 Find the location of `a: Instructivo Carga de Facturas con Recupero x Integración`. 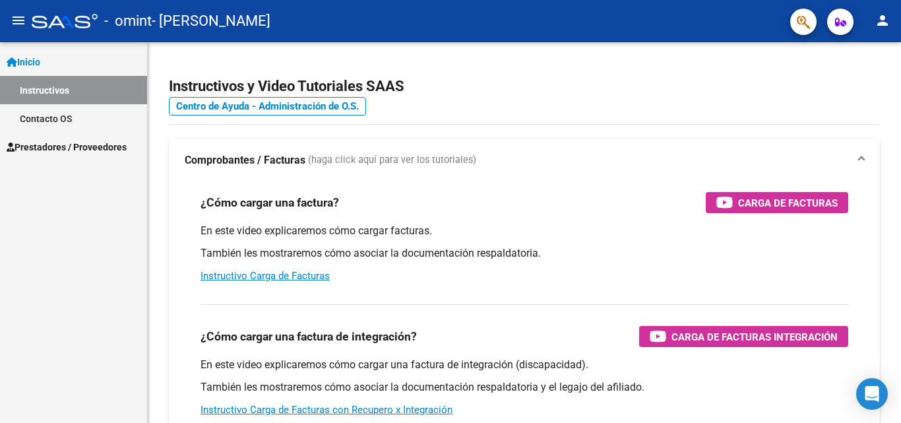

a: Instructivo Carga de Facturas con Recupero x Integración is located at coordinates (326, 410).